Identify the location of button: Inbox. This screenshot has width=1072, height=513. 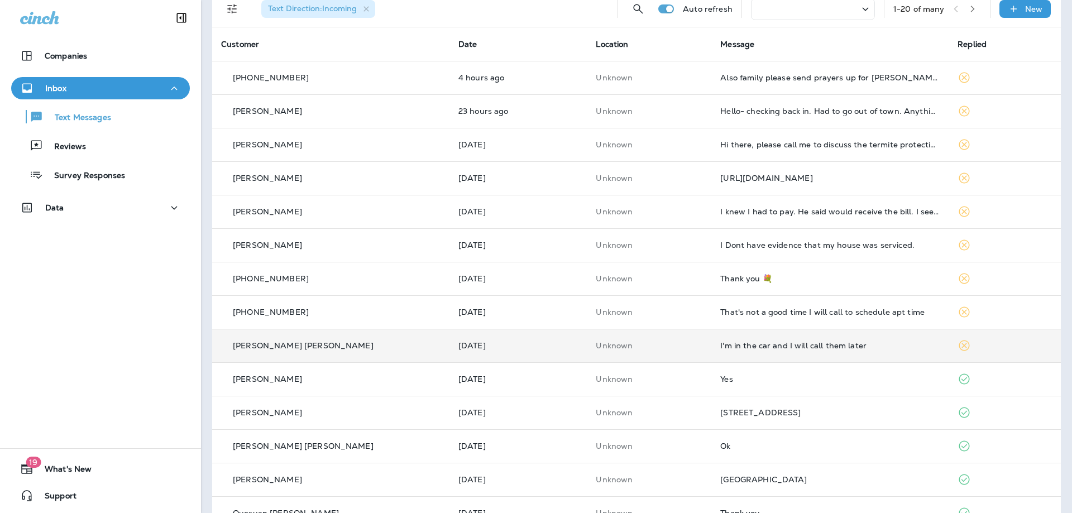
(100, 88).